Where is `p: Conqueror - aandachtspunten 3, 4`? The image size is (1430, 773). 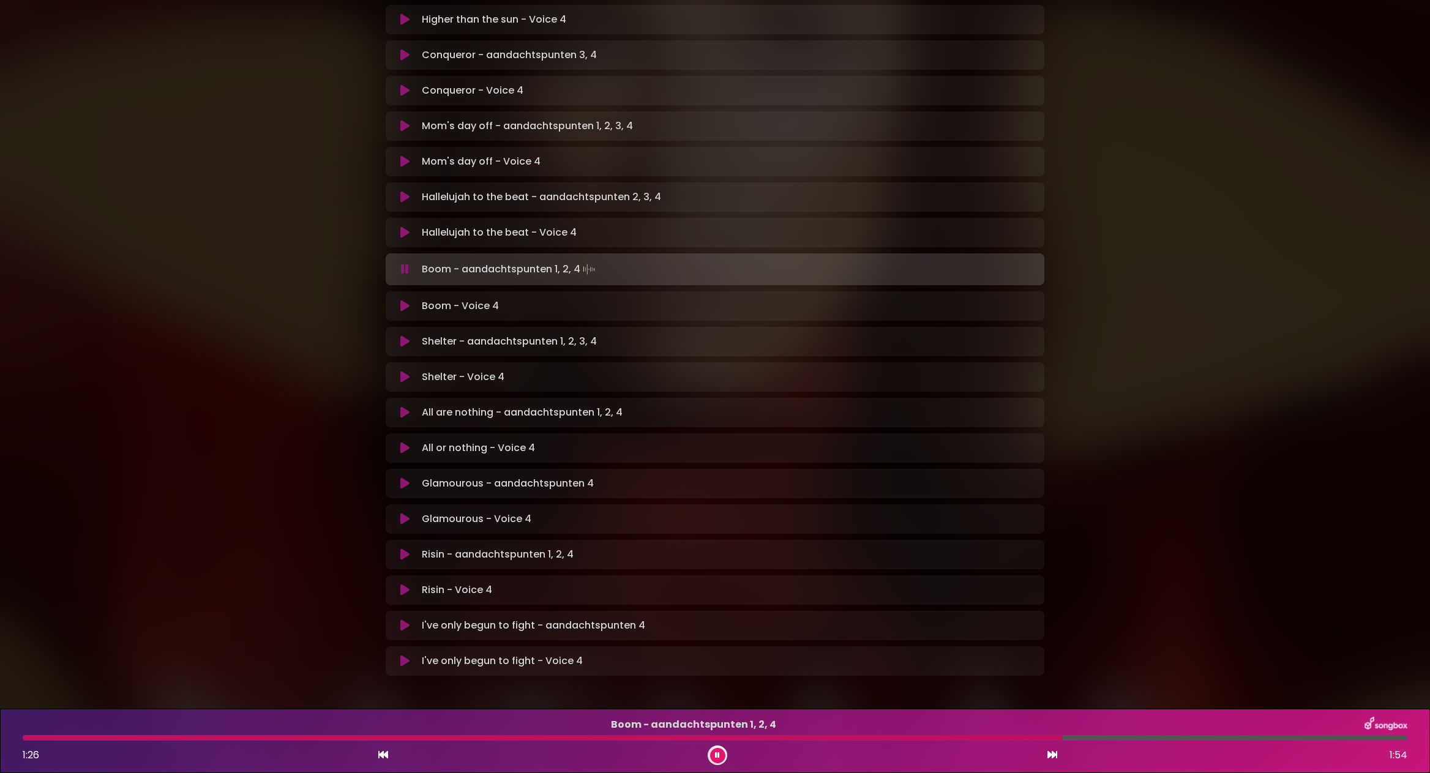 p: Conqueror - aandachtspunten 3, 4 is located at coordinates (729, 55).